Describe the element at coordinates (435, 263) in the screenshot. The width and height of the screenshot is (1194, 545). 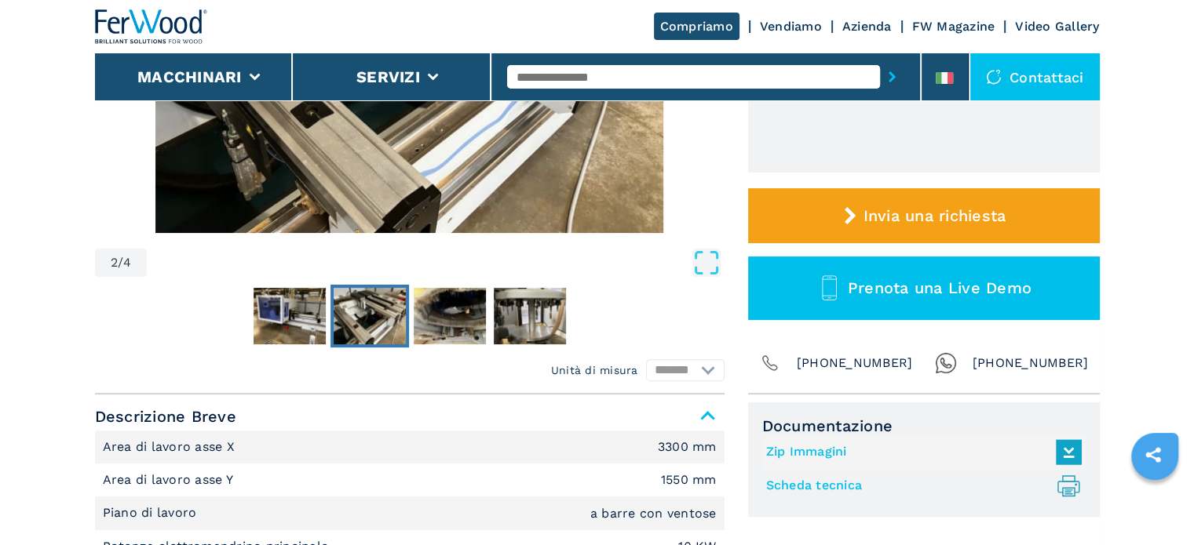
I see `button: Open Fullscreen` at that location.